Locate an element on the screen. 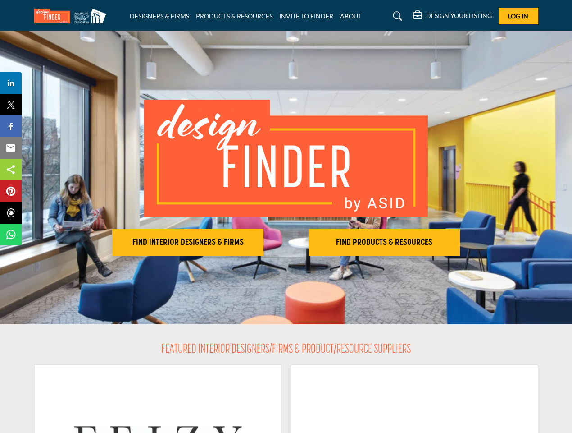 This screenshot has width=572, height=433. h5: DESIGN YOUR LISTING is located at coordinates (459, 16).